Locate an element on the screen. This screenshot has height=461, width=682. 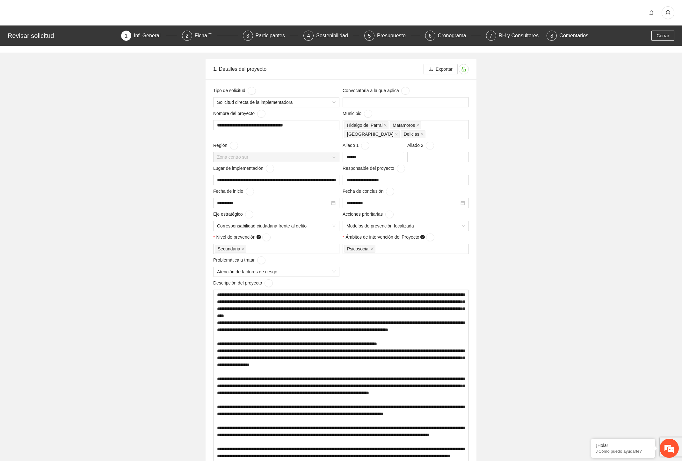
span: 2 is located at coordinates (187, 36).